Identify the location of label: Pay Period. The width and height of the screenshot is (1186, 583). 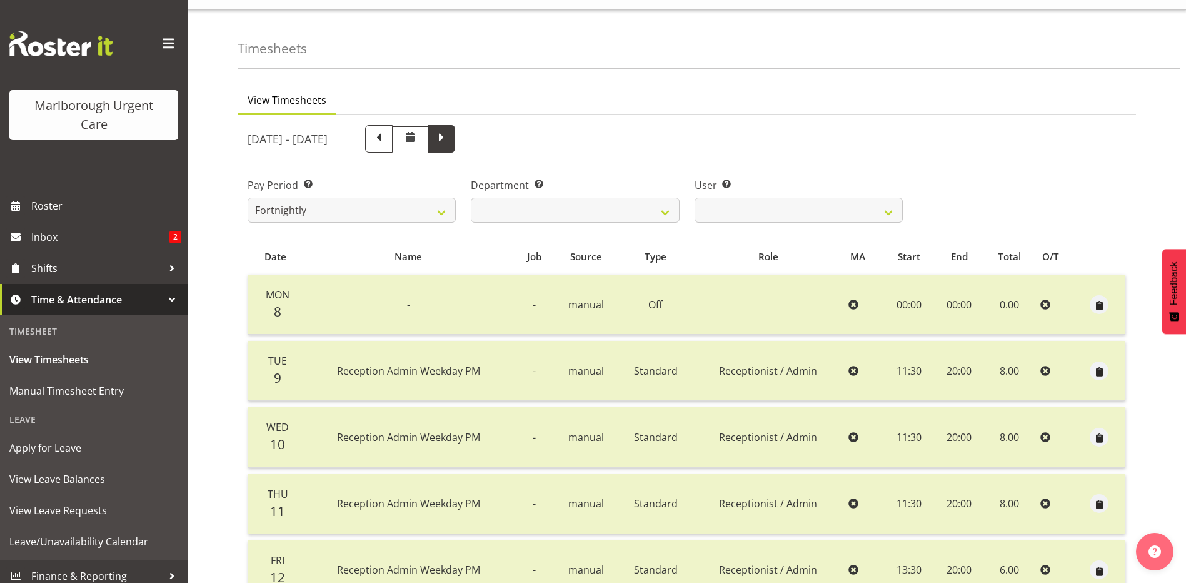
(351, 185).